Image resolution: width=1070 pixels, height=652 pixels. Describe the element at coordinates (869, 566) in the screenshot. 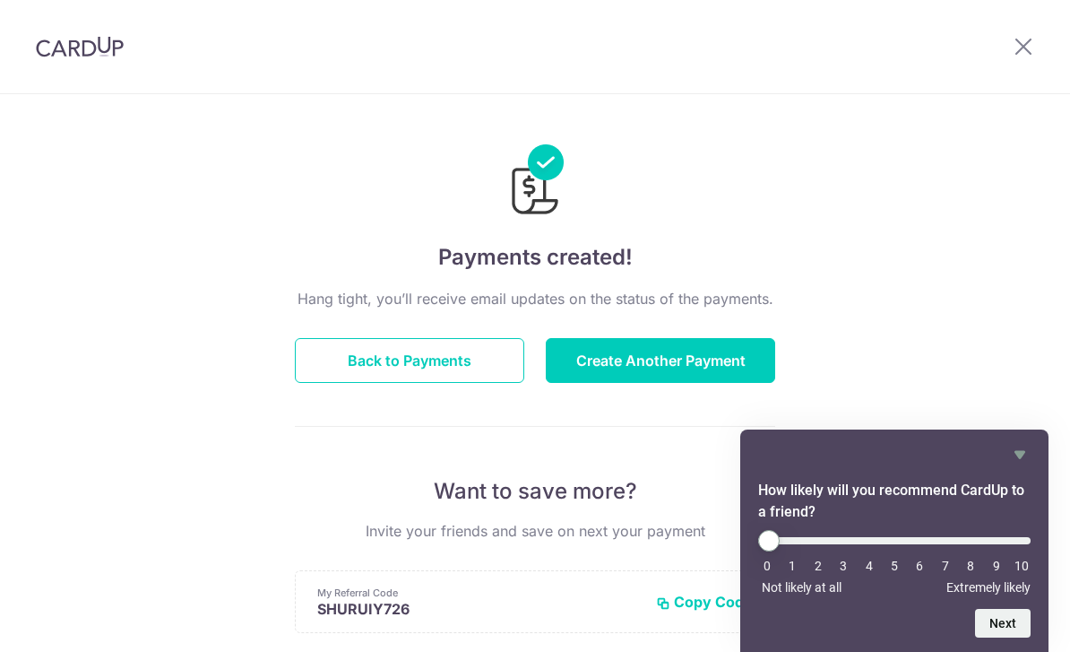

I see `li: 4` at that location.